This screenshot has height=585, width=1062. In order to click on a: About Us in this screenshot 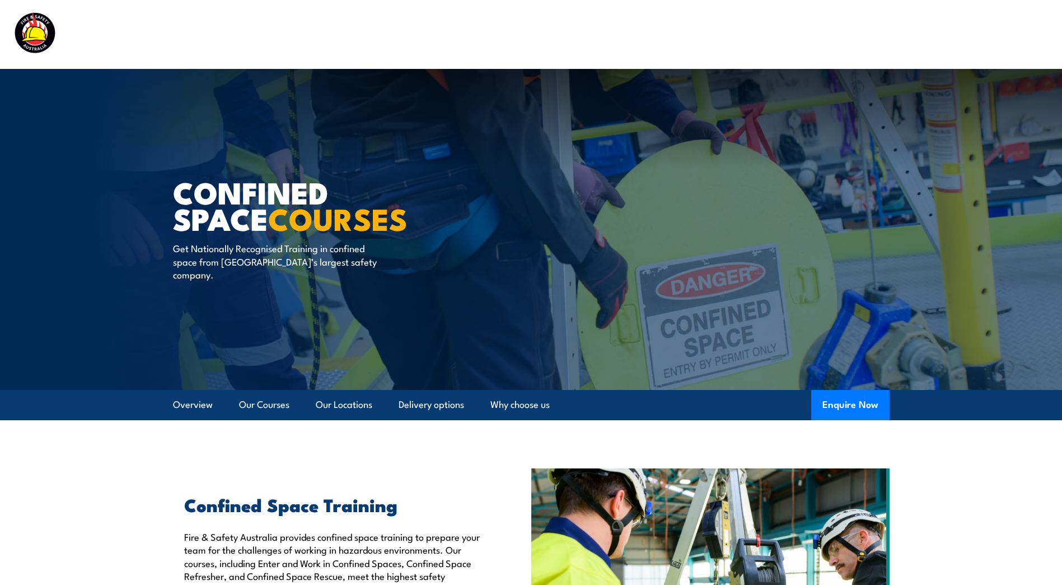, I will do `click(792, 34)`.